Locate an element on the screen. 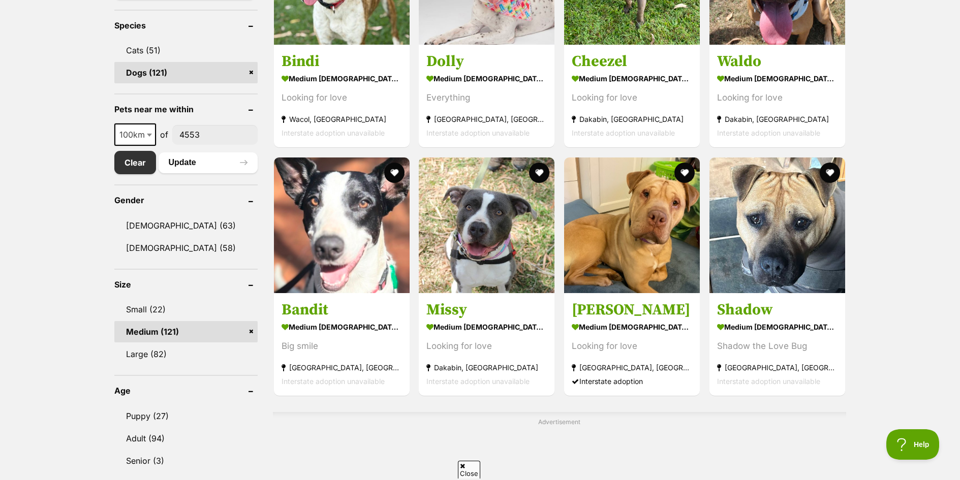  div: Big smile is located at coordinates (341, 346).